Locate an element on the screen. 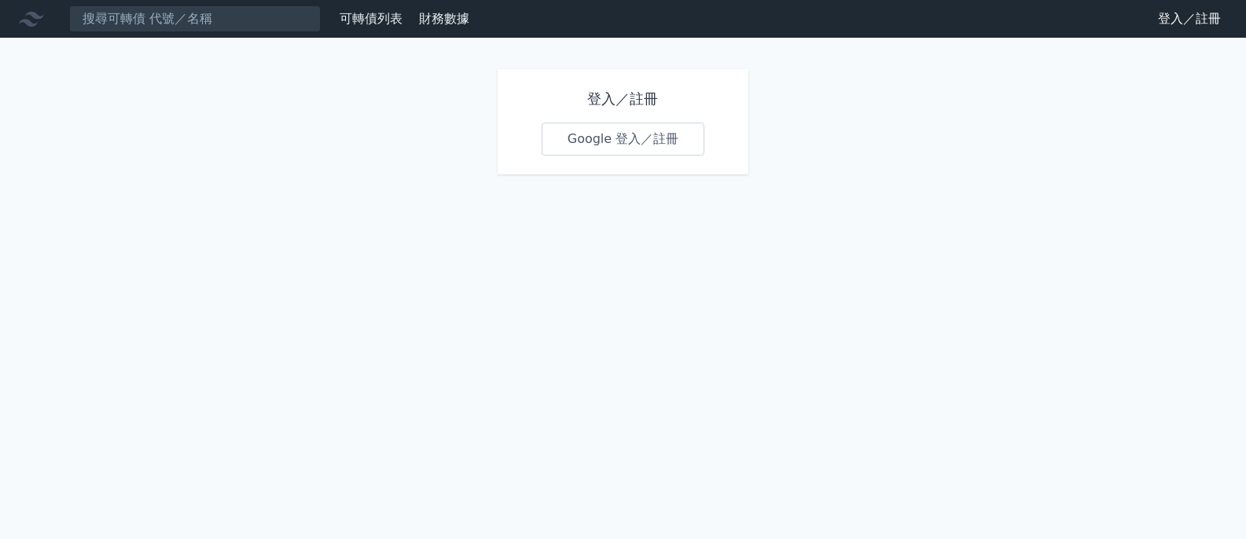 The width and height of the screenshot is (1246, 539). a: 可轉債列表 is located at coordinates (371, 18).